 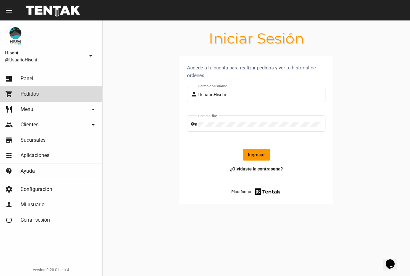 What do you see at coordinates (27, 79) in the screenshot?
I see `span: Panel` at bounding box center [27, 79].